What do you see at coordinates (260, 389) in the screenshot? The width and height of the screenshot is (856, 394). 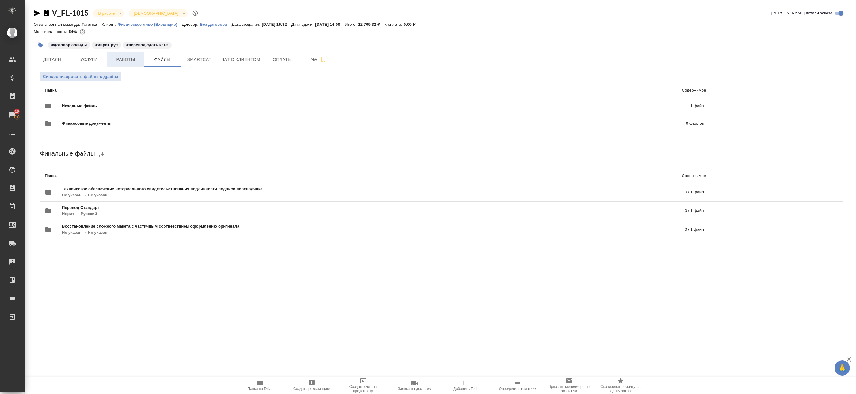 I see `span: Папка на Drive` at bounding box center [260, 389].